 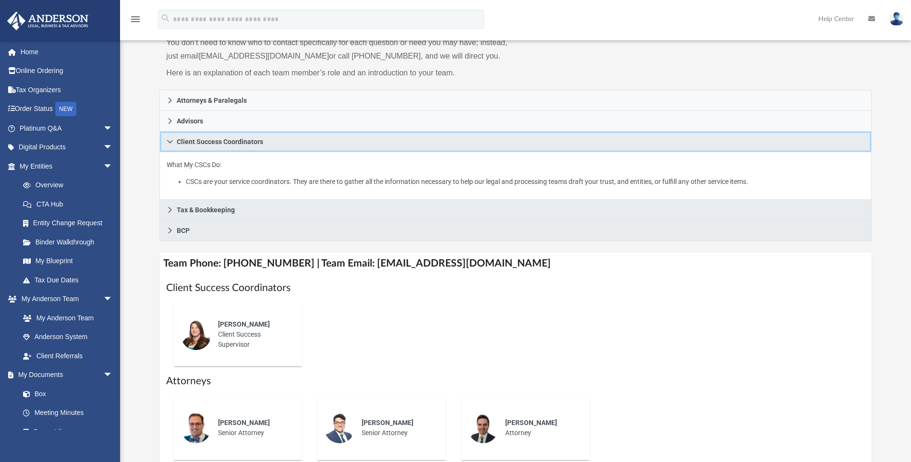 I want to click on img: User Pic, so click(x=897, y=19).